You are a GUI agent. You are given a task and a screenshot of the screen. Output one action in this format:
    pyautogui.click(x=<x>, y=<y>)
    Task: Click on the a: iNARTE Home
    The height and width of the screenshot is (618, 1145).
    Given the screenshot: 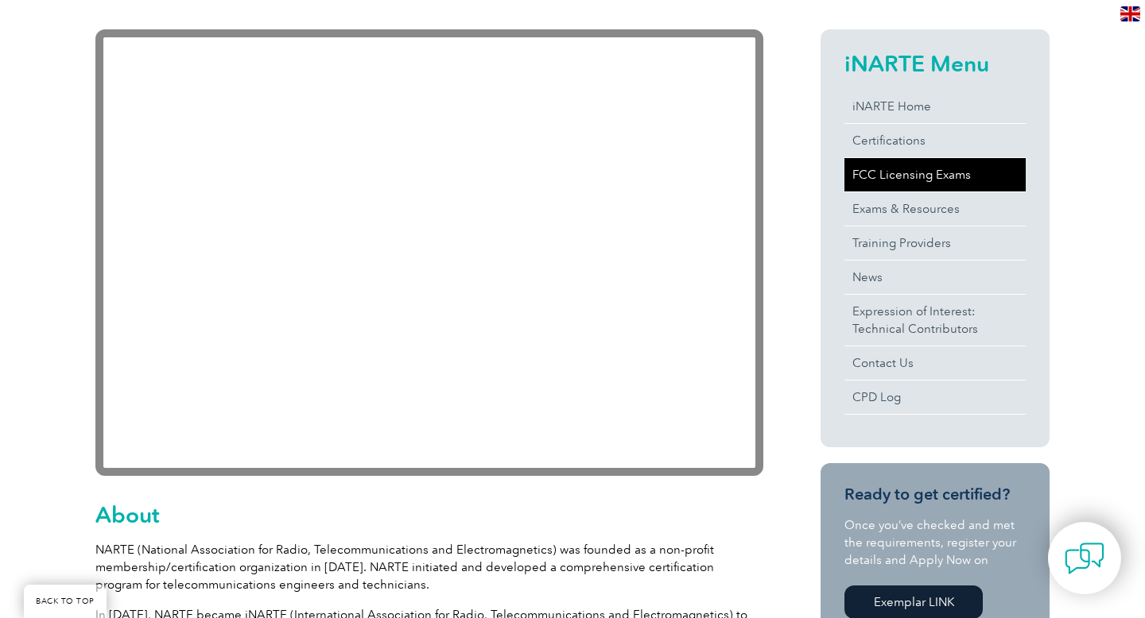 What is the action you would take?
    pyautogui.click(x=935, y=107)
    